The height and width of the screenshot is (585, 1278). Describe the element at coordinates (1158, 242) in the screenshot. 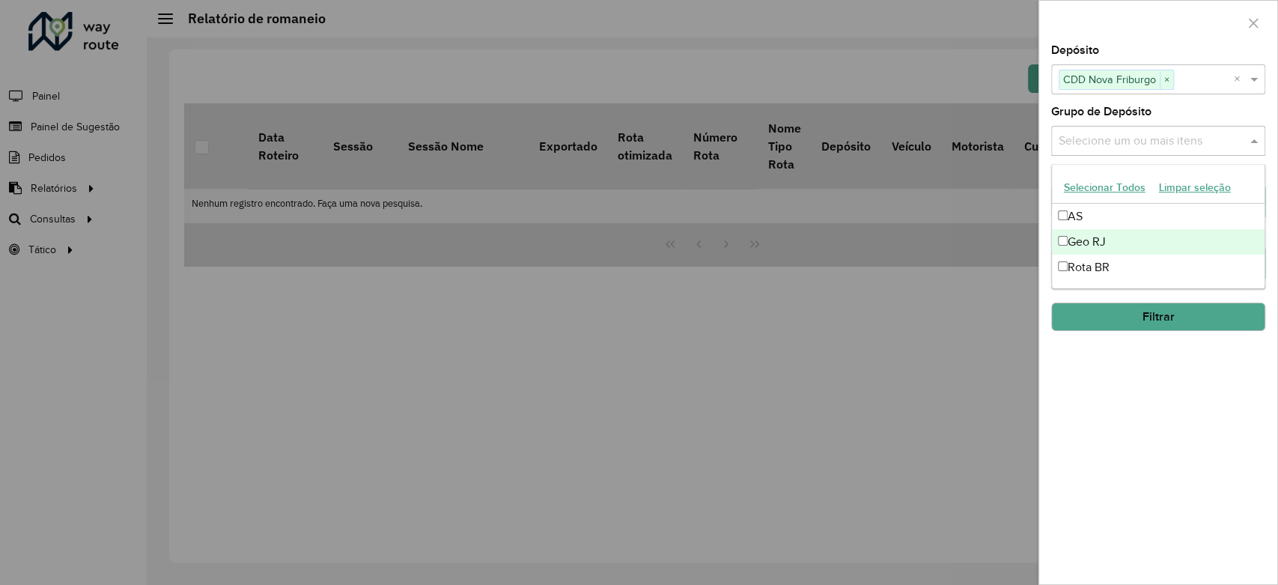

I see `div: Geo RJ` at that location.